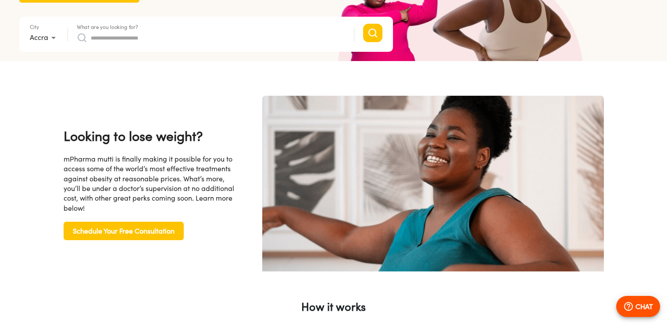 Image resolution: width=667 pixels, height=324 pixels. What do you see at coordinates (150, 183) in the screenshot?
I see `div: mPharma mutti is finally making it possible for you to access some of the world’s most effective ...` at bounding box center [150, 183].